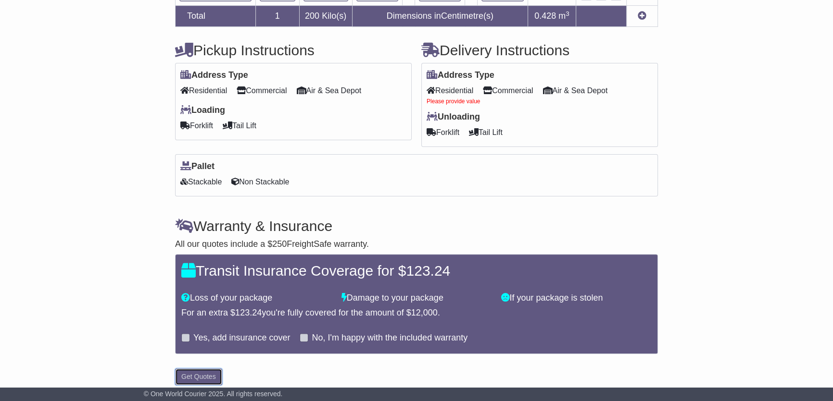  I want to click on h4: Delivery Instructions, so click(539, 50).